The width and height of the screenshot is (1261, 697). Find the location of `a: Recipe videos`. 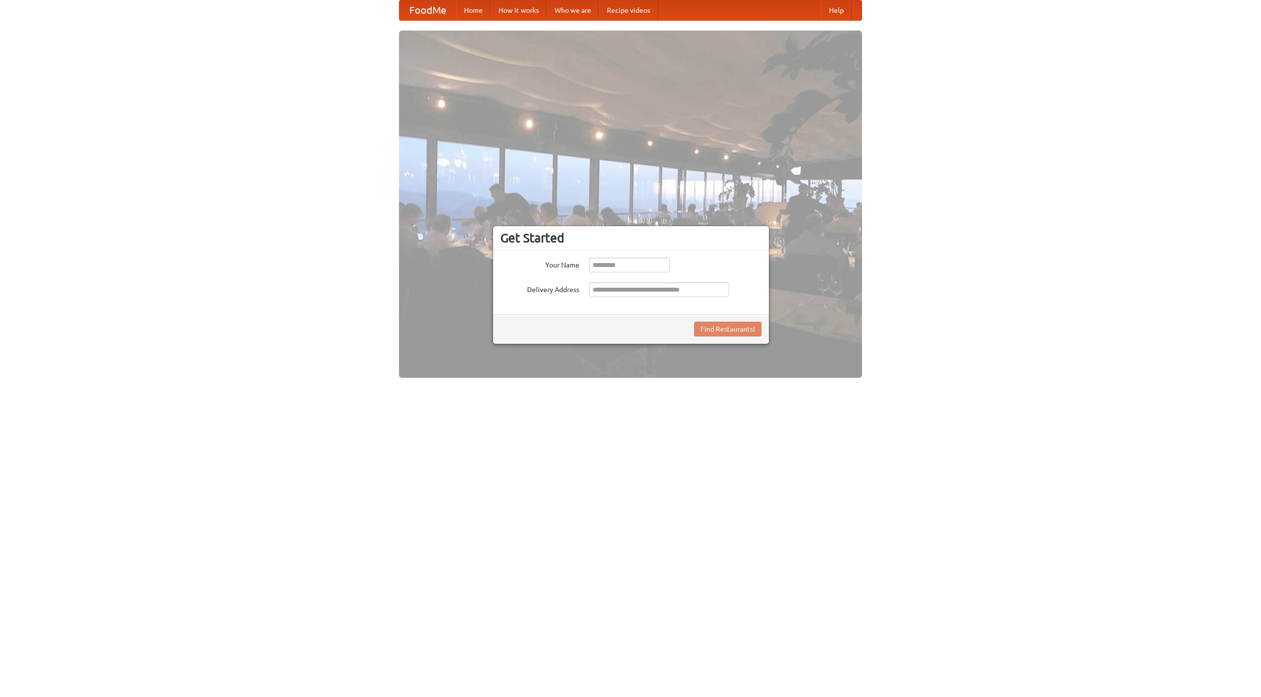

a: Recipe videos is located at coordinates (629, 10).